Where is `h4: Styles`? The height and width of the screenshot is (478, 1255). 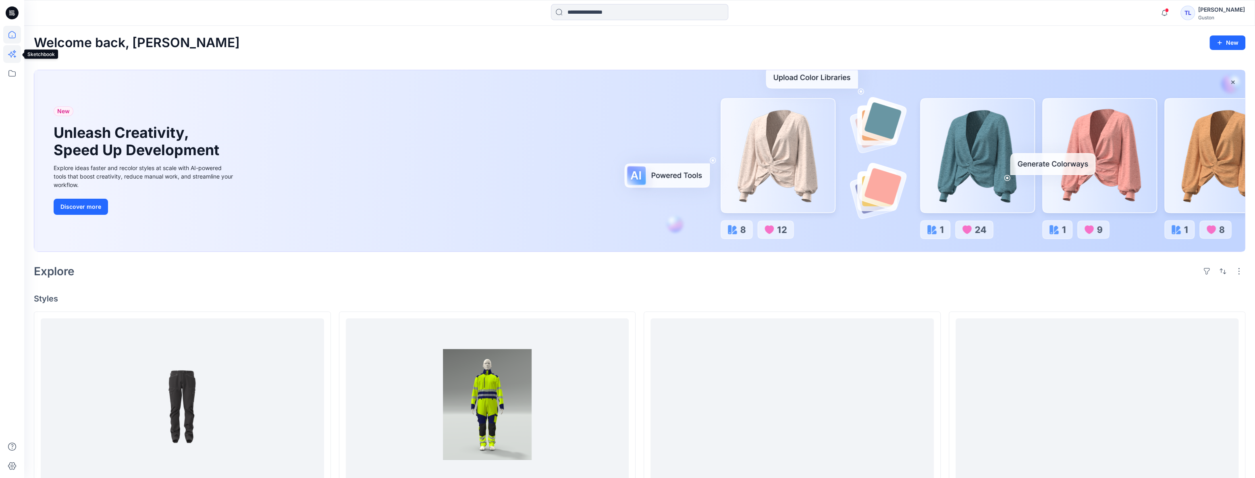 h4: Styles is located at coordinates (640, 299).